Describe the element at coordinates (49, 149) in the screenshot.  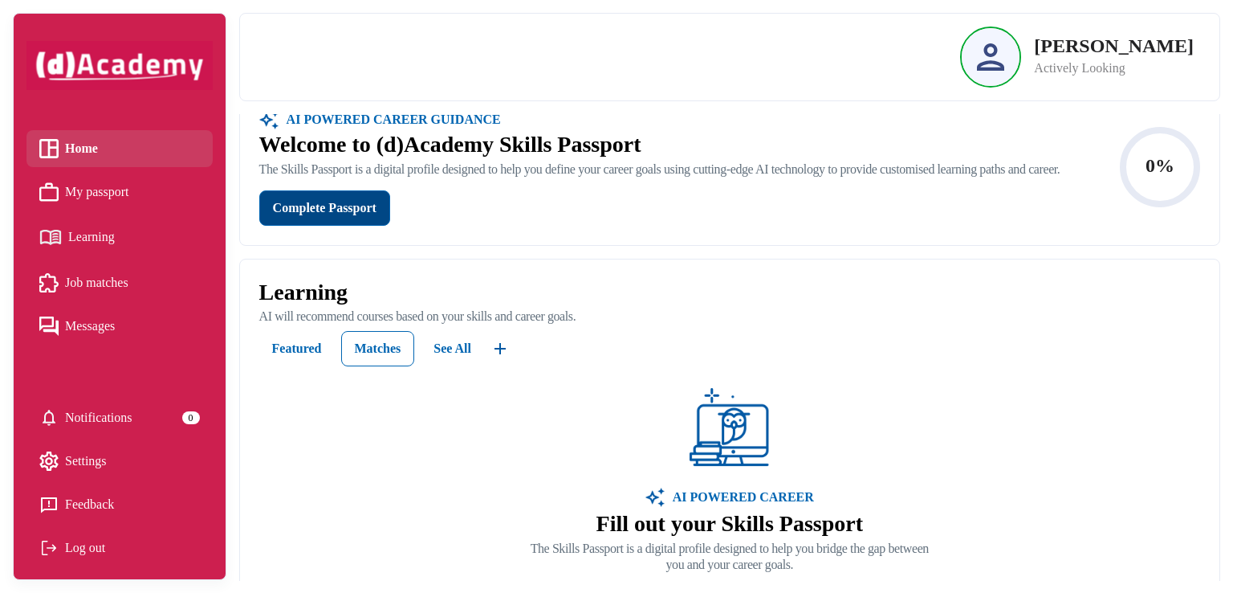
I see `img: Home icon` at that location.